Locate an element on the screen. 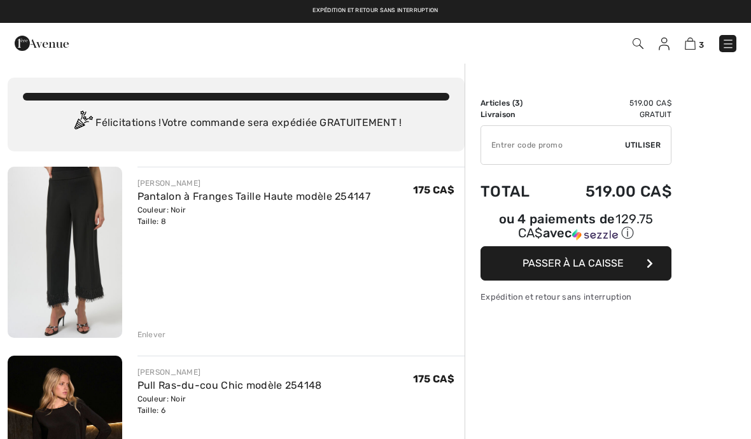 Image resolution: width=751 pixels, height=439 pixels. img: 1ère Avenue is located at coordinates (41, 43).